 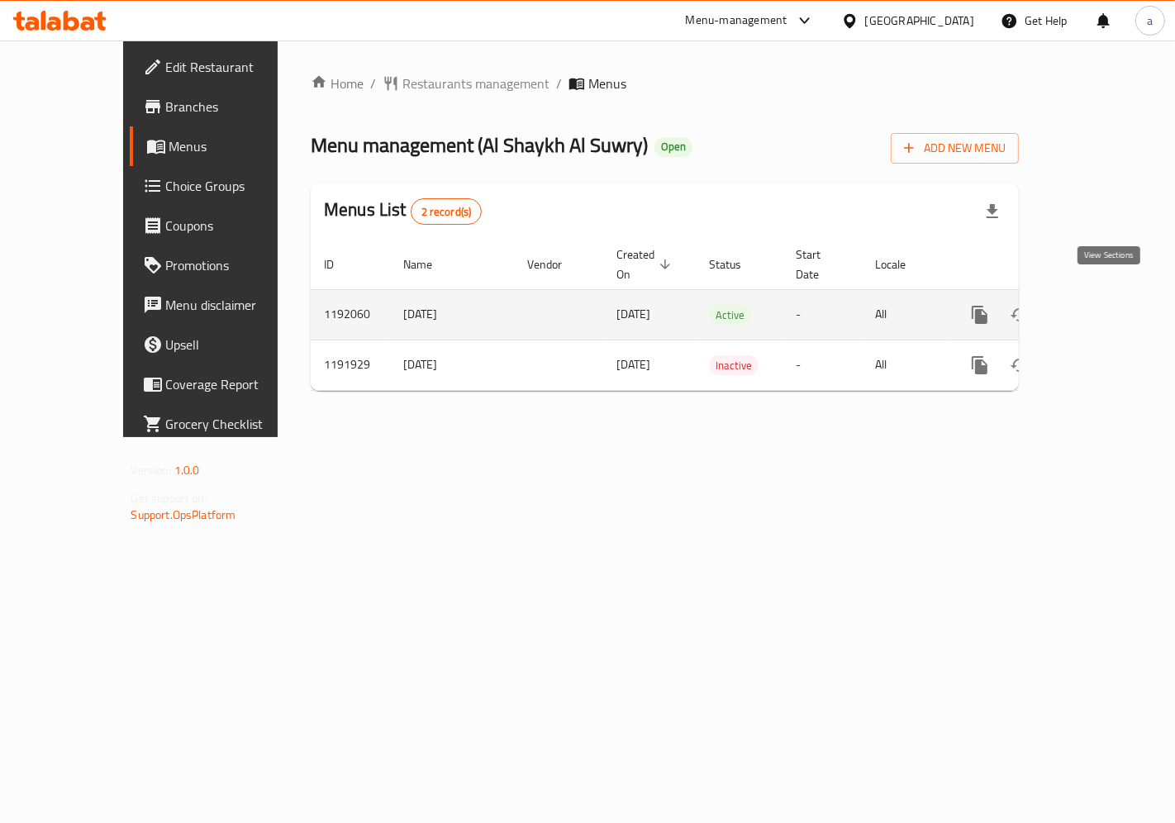 What do you see at coordinates (151, 470) in the screenshot?
I see `span: Version:` at bounding box center [151, 470].